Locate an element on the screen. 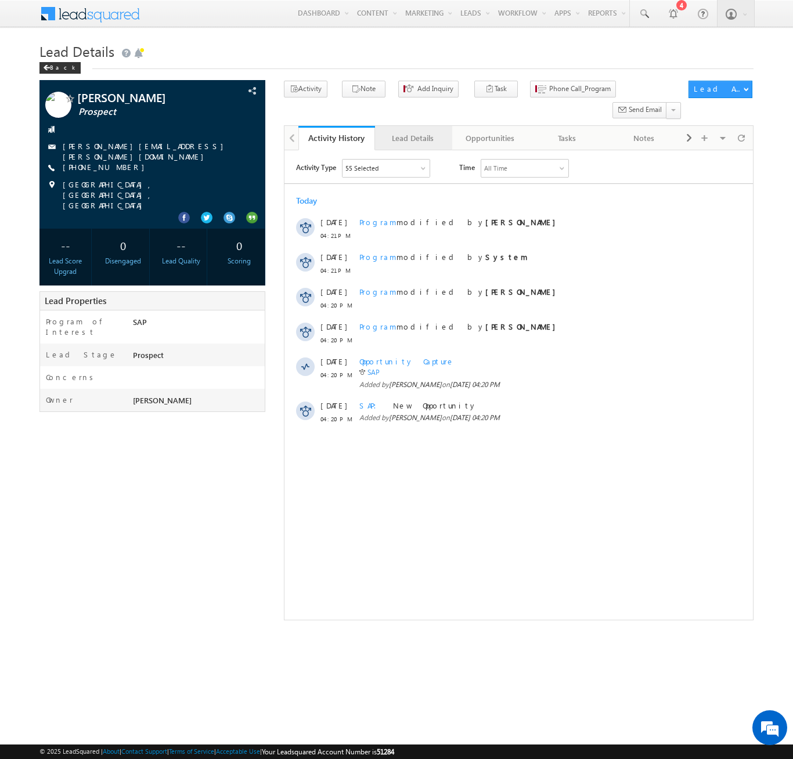  span: Activity Type is located at coordinates (31, 17).